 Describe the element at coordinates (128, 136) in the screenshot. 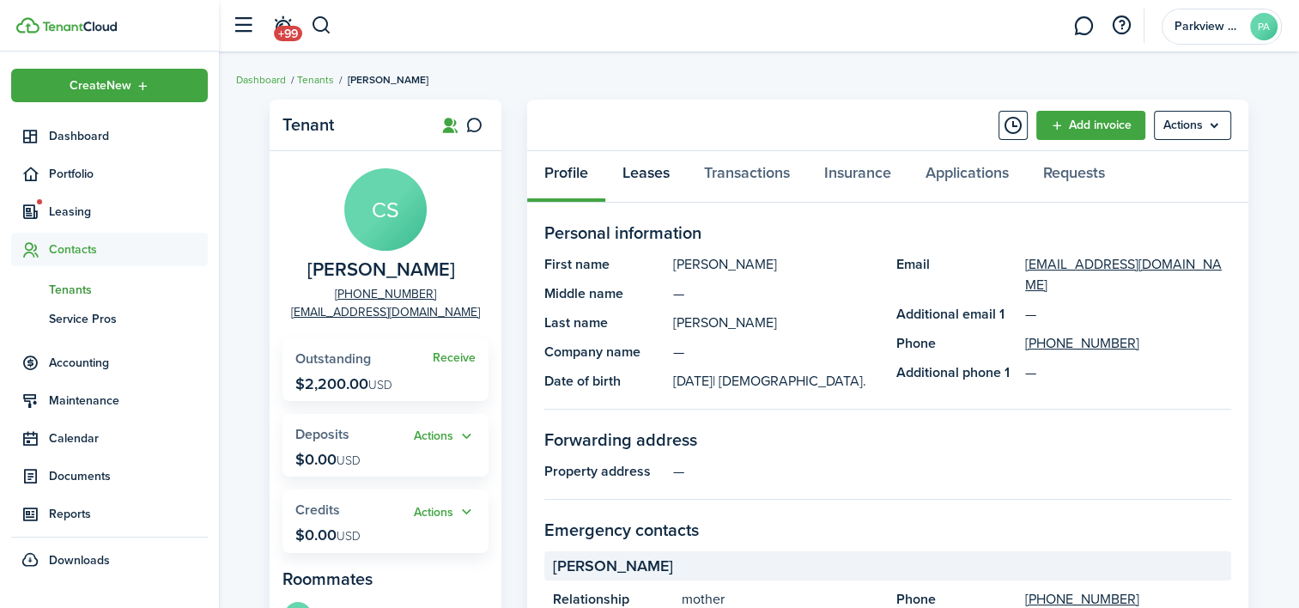

I see `span: Dashboard` at that location.